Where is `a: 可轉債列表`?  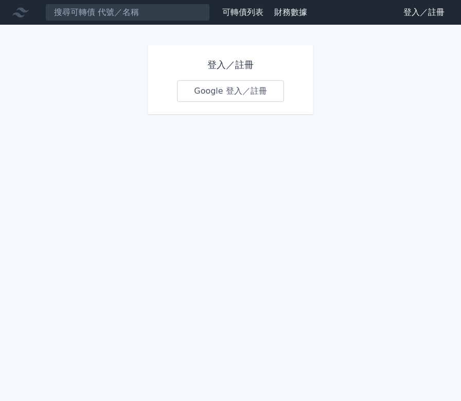 a: 可轉債列表 is located at coordinates (243, 12).